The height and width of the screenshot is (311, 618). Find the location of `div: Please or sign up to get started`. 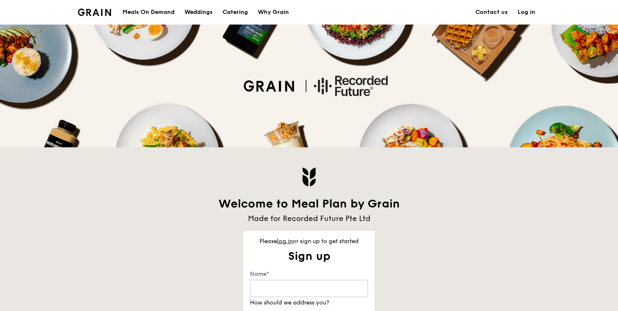

div: Please or sign up to get started is located at coordinates (309, 242).